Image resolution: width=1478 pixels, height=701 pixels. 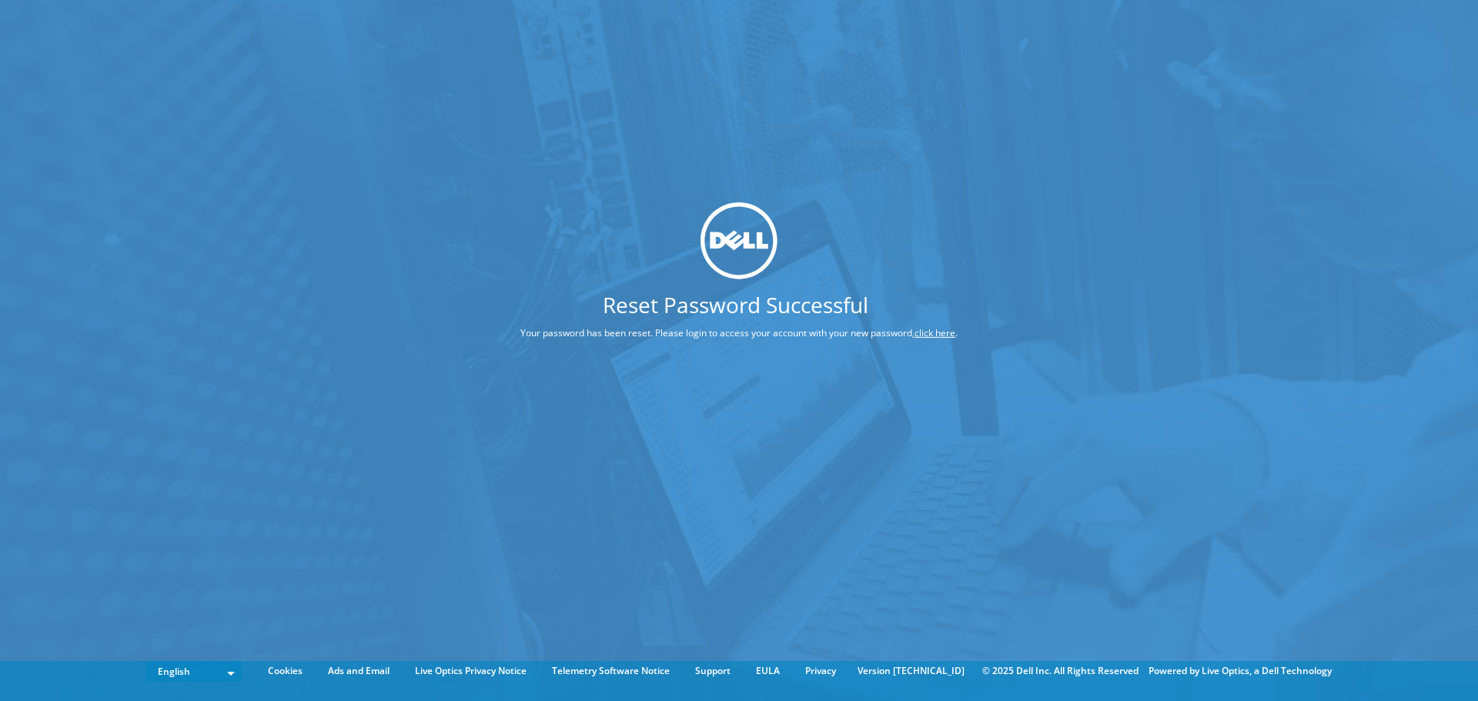 What do you see at coordinates (359, 671) in the screenshot?
I see `a: Ads and Email` at bounding box center [359, 671].